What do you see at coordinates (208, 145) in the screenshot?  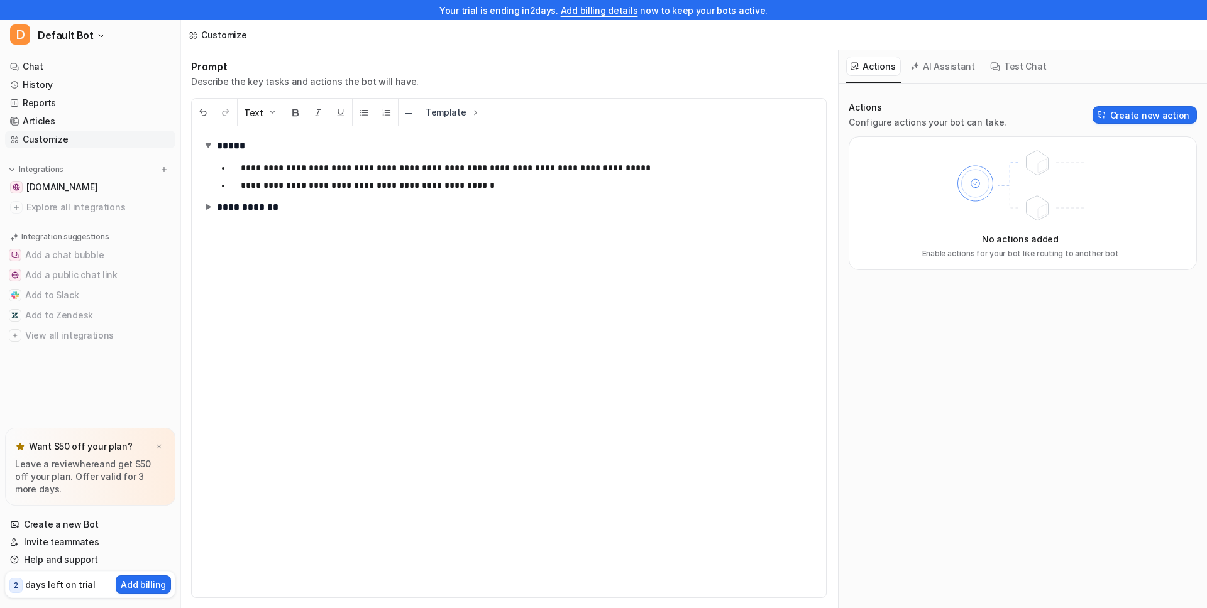 I see `img: expand-arrow.svg` at bounding box center [208, 145].